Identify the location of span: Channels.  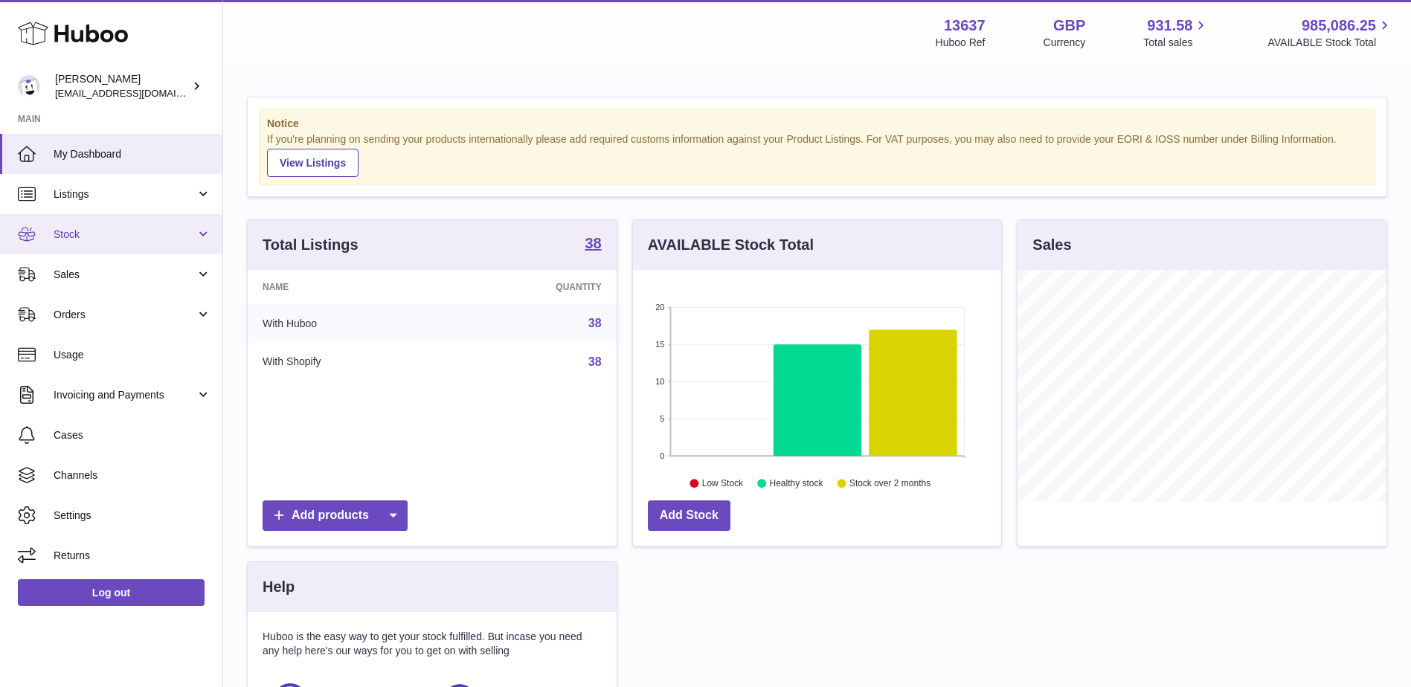
(132, 475).